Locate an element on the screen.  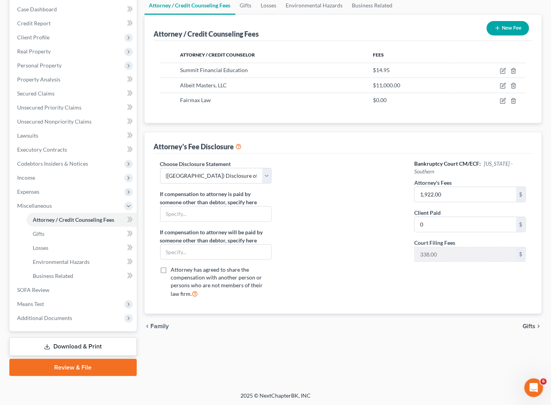
div: Attorney's Fee Disclosure is located at coordinates (198, 147).